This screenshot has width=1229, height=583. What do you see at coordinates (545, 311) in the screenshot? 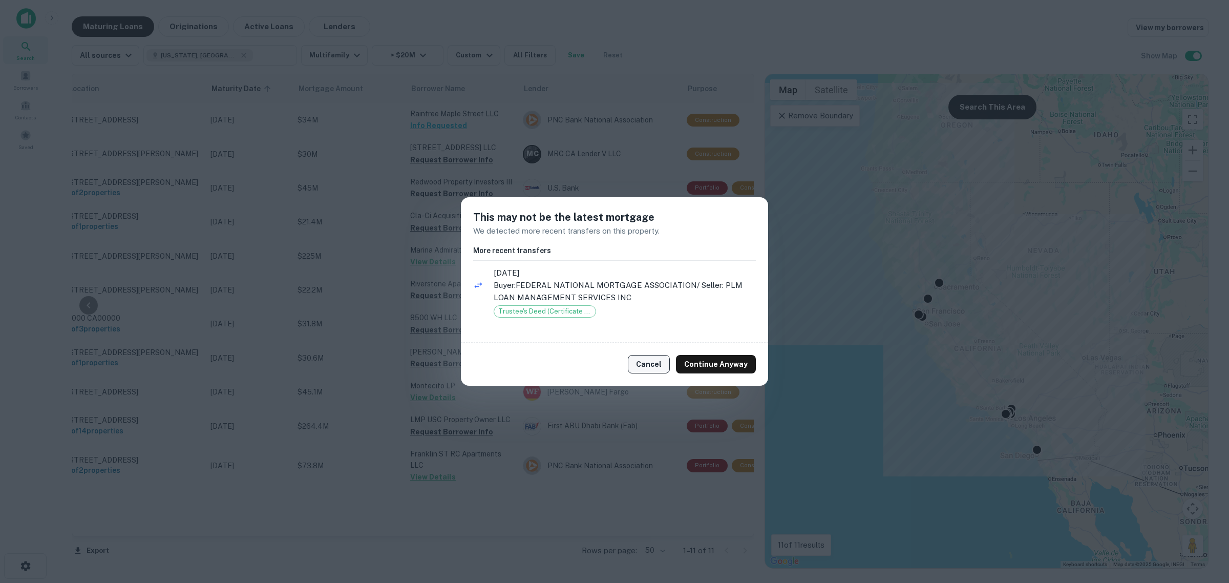
I see `div: Trustee's Deed (Certificate of Title)` at bounding box center [545, 311].